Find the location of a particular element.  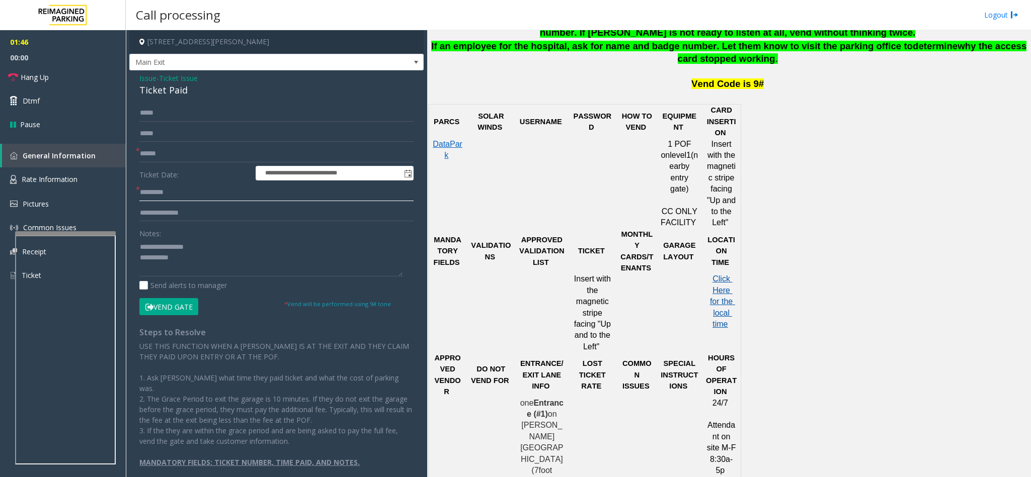

a: General Information is located at coordinates (64, 155).